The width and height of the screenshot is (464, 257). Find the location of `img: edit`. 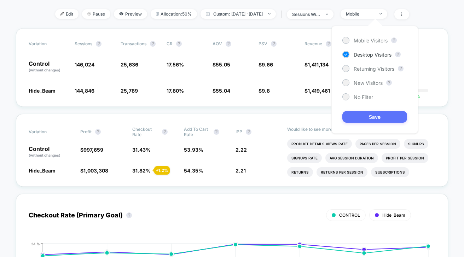

img: edit is located at coordinates (62, 14).